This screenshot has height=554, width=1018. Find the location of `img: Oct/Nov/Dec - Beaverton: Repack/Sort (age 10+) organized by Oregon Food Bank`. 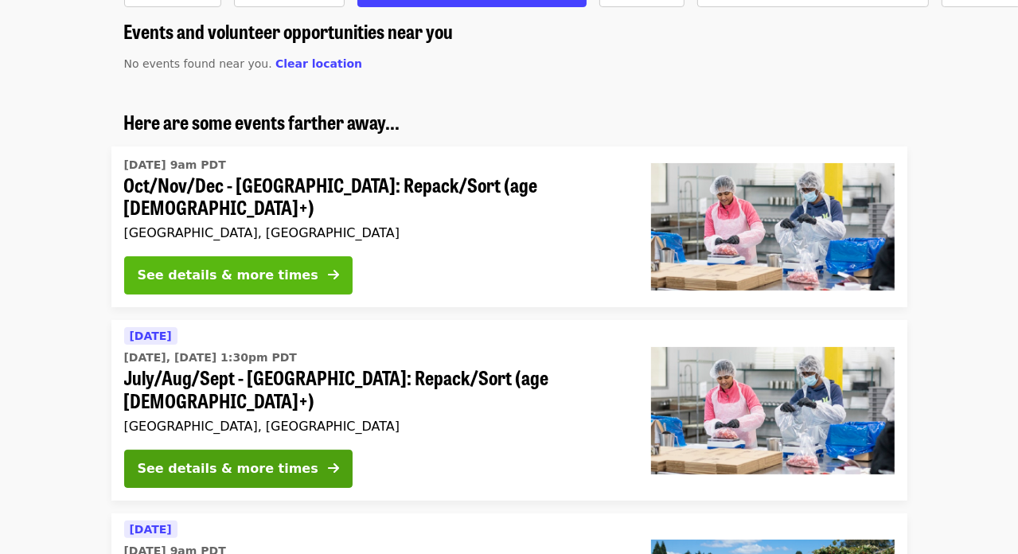

img: Oct/Nov/Dec - Beaverton: Repack/Sort (age 10+) organized by Oregon Food Bank is located at coordinates (773, 227).